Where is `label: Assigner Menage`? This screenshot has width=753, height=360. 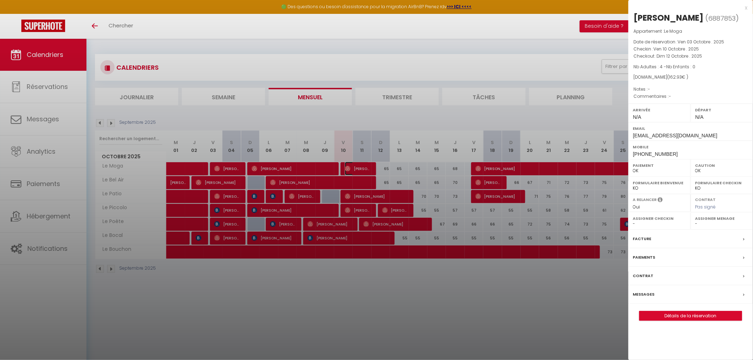
label: Assigner Menage is located at coordinates (722, 219).